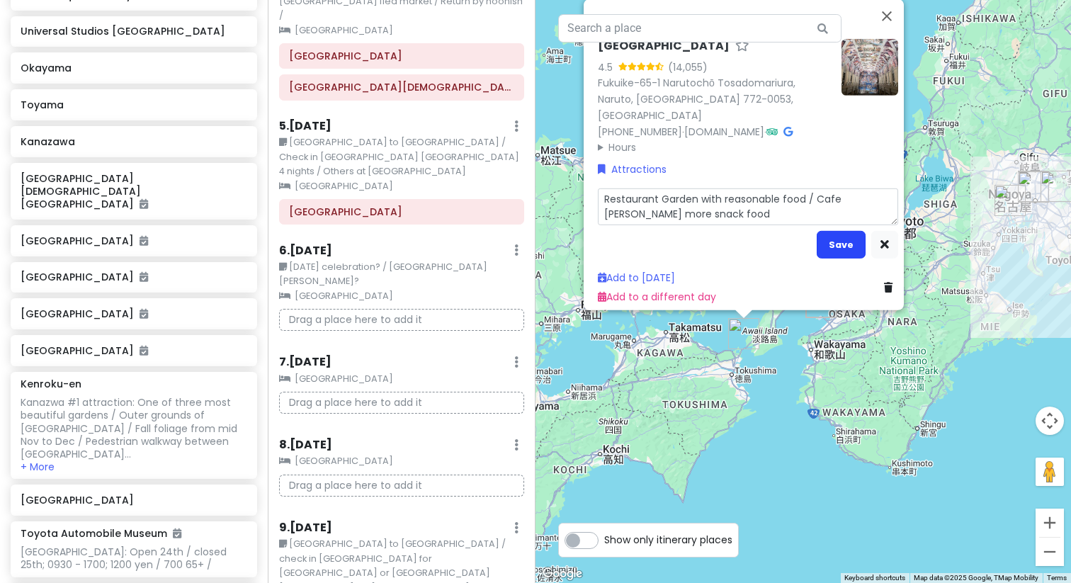  I want to click on div: Nagoya JR Gate Tower Hotel, so click(1034, 186).